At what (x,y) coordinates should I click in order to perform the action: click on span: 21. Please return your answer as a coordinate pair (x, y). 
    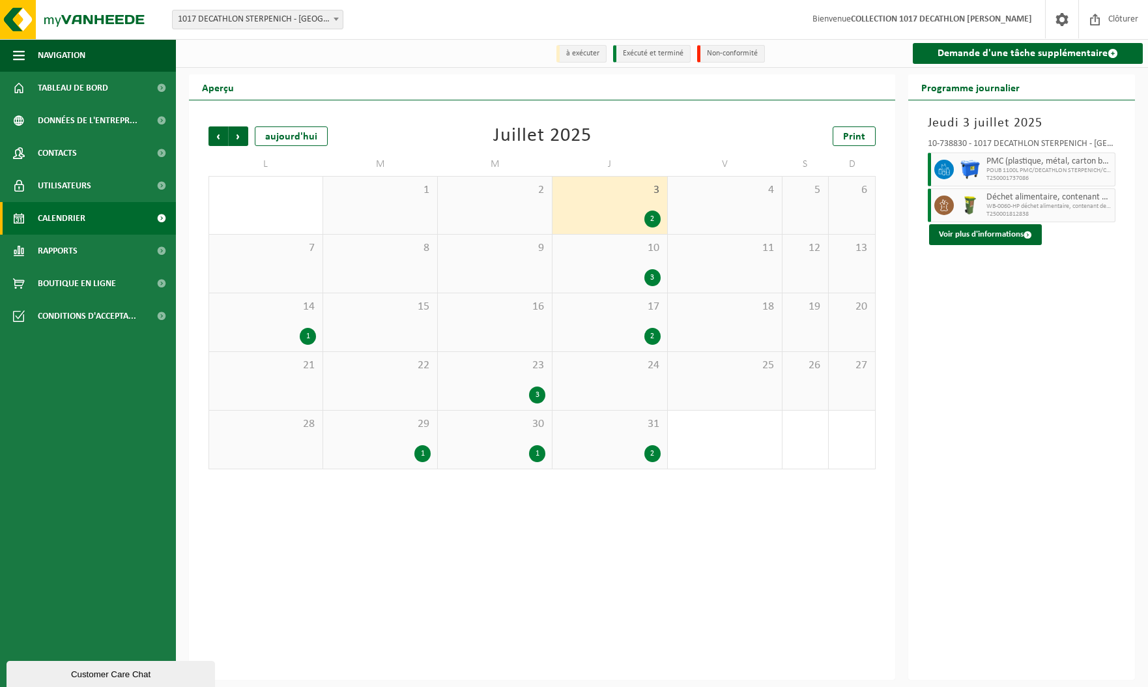
    Looking at the image, I should click on (266, 365).